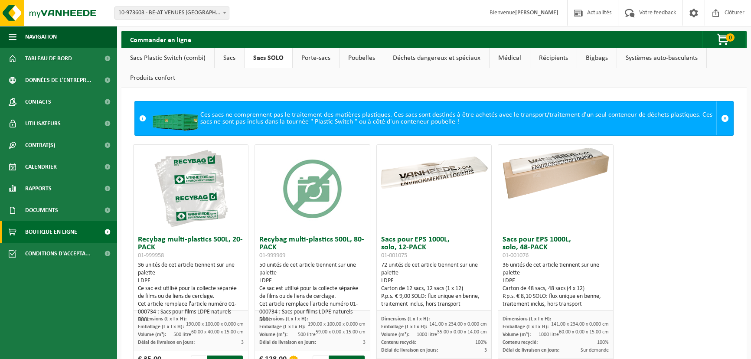  Describe the element at coordinates (437, 58) in the screenshot. I see `a: Déchets dangereux et spéciaux` at that location.